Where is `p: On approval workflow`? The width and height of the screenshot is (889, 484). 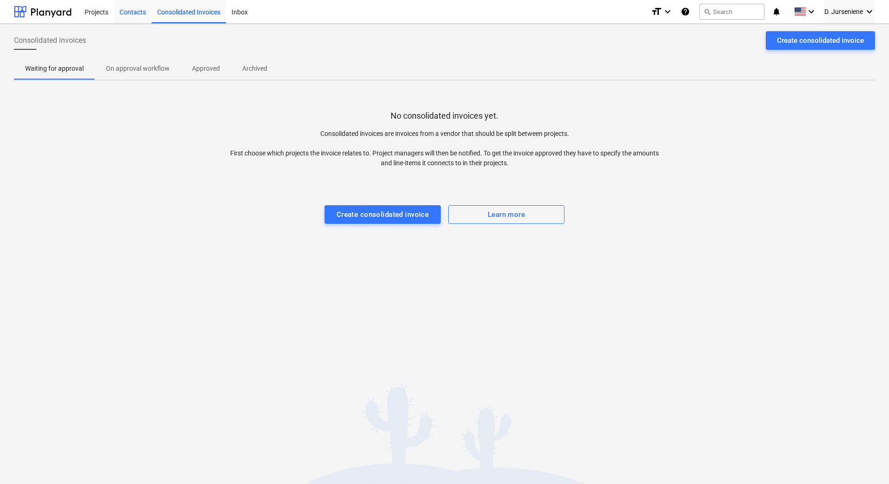 p: On approval workflow is located at coordinates (138, 68).